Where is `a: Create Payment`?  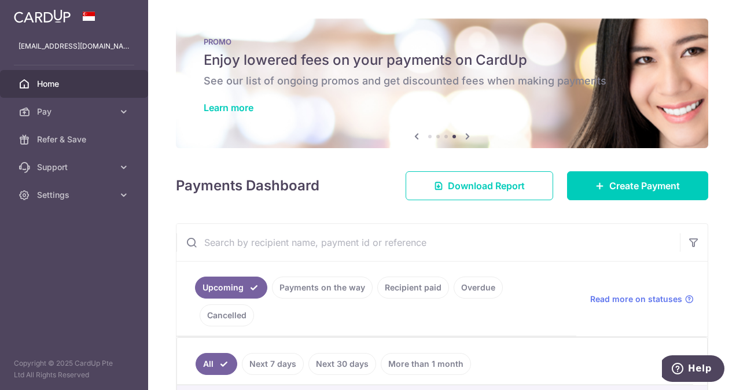 a: Create Payment is located at coordinates (638, 186).